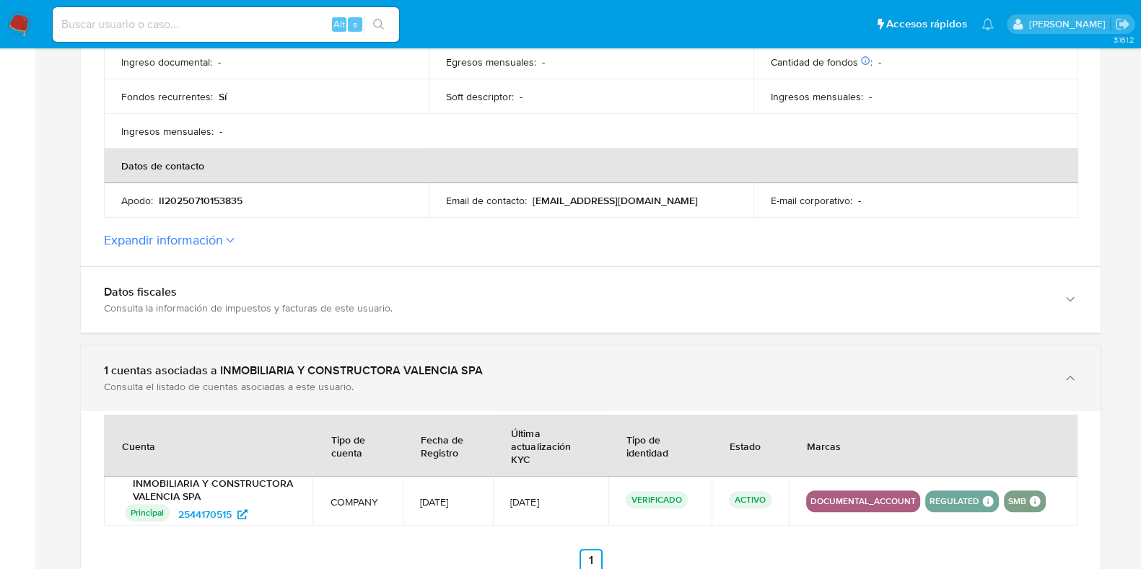  Describe the element at coordinates (1123, 40) in the screenshot. I see `span: 3.161.2` at that location.